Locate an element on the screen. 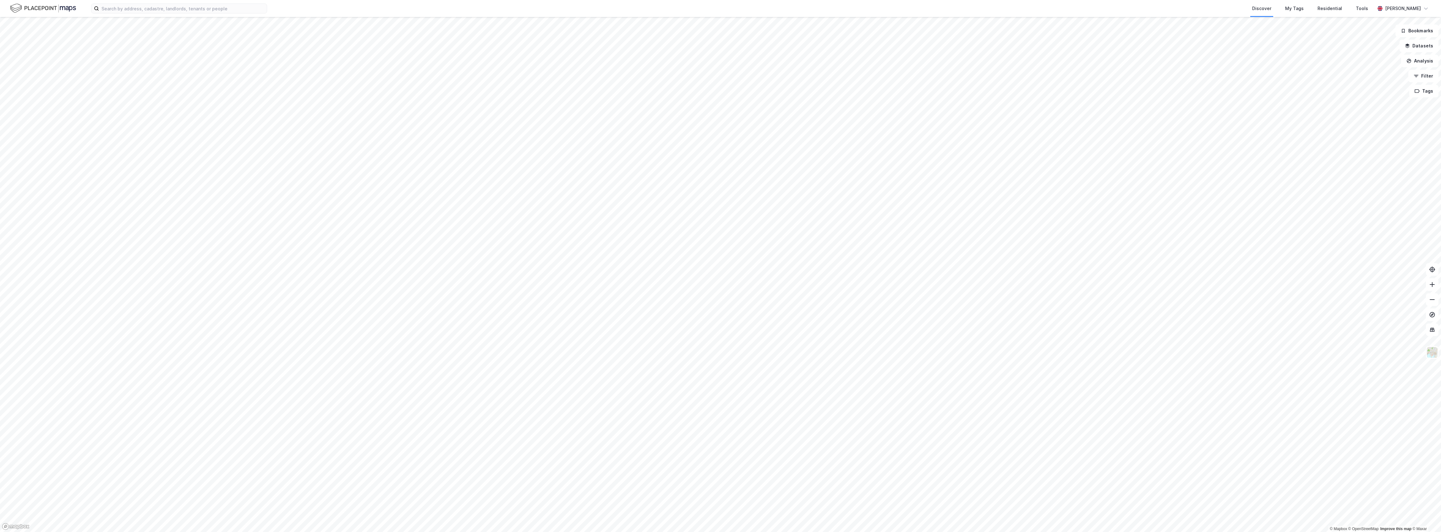 The image size is (1441, 532). div: Tools is located at coordinates (1362, 8).